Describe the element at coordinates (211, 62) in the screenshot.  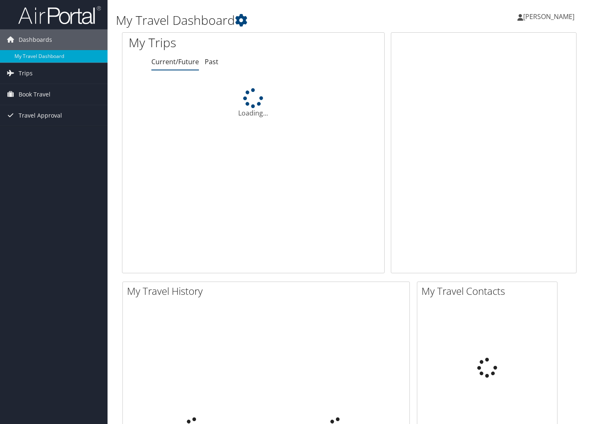
I see `a: Past` at that location.